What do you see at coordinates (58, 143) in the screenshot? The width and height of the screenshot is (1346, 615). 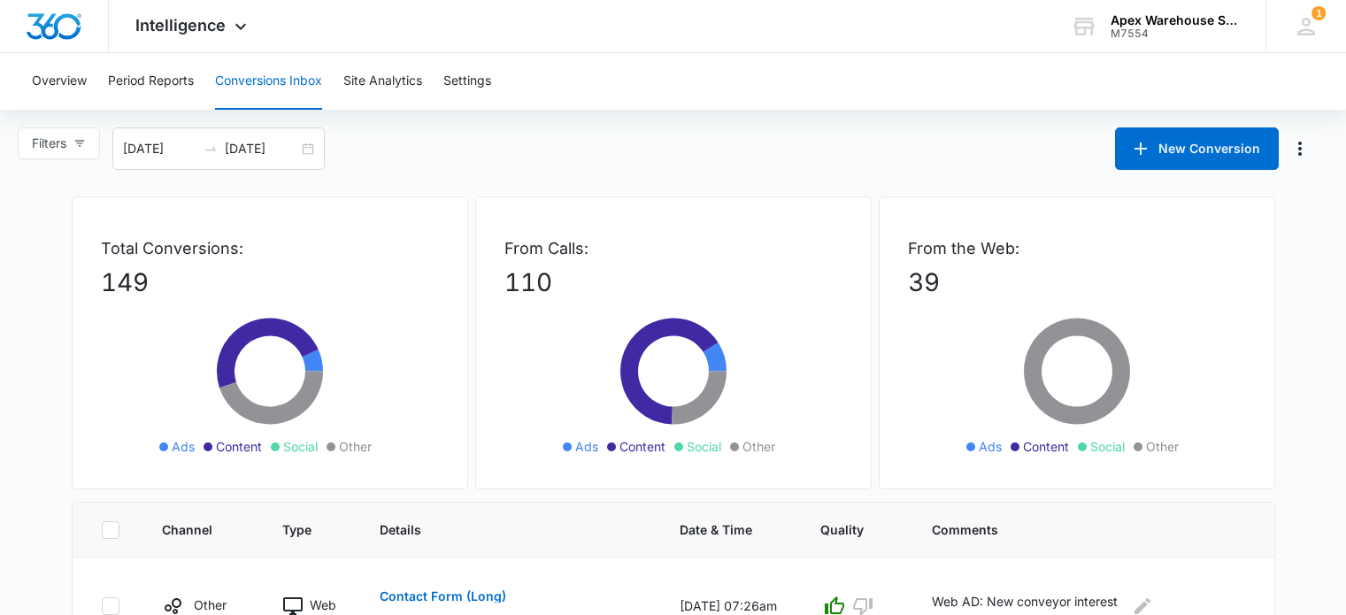 I see `button: Filters` at bounding box center [58, 143].